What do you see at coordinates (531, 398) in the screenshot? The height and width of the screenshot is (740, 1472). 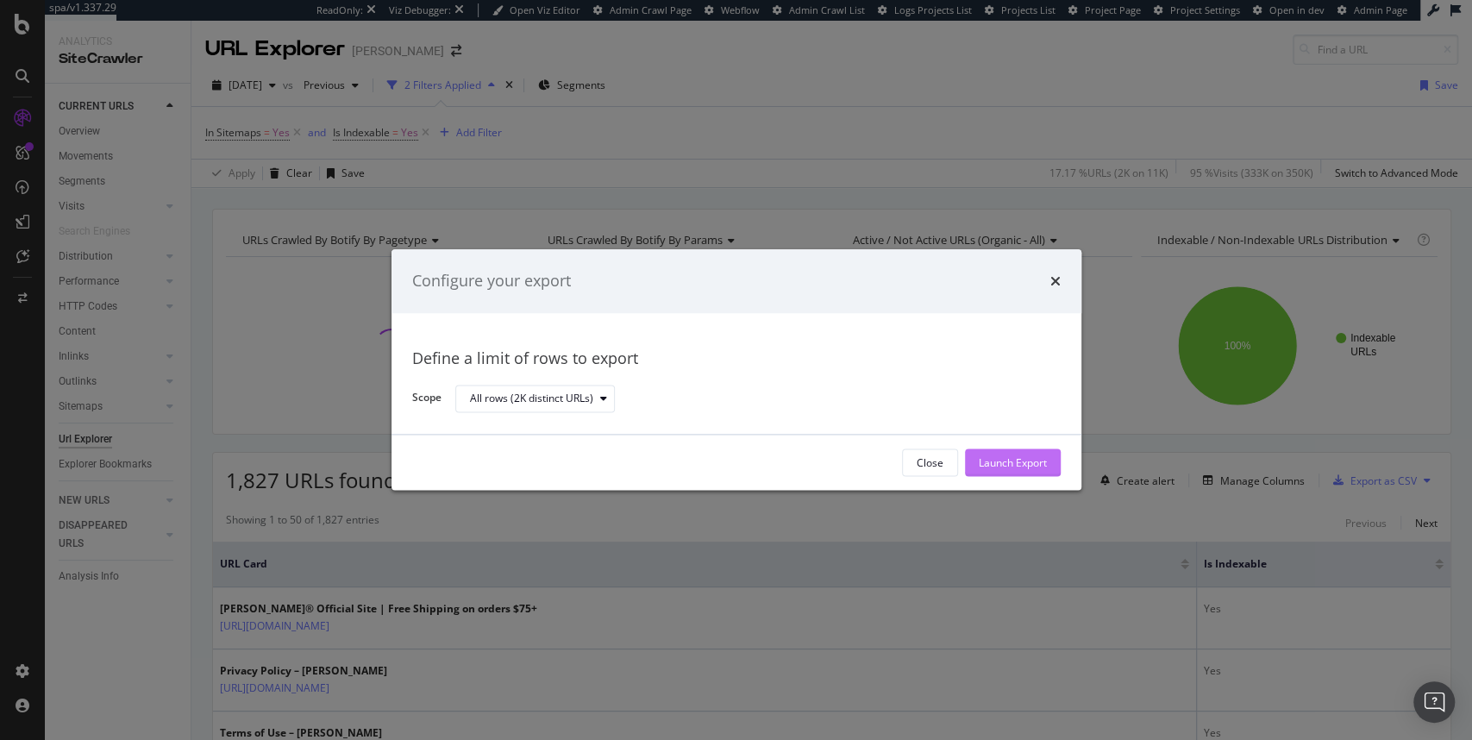 I see `div: All rows (2K distinct URLs)` at bounding box center [531, 398].